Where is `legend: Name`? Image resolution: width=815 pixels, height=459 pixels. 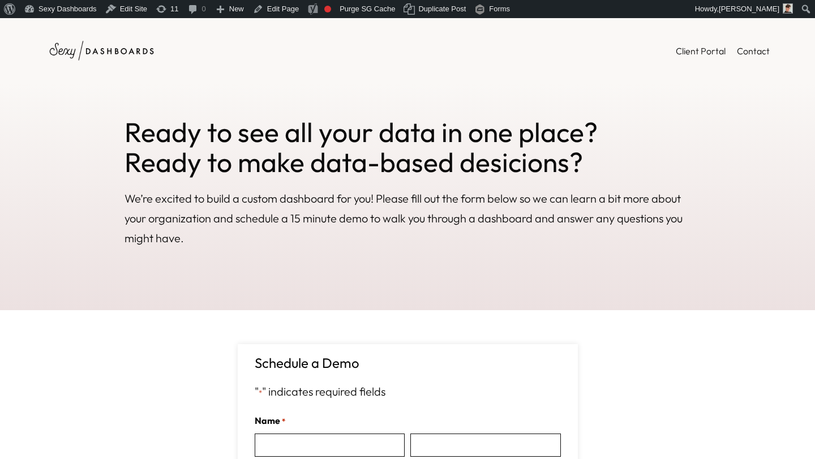 legend: Name is located at coordinates (270, 421).